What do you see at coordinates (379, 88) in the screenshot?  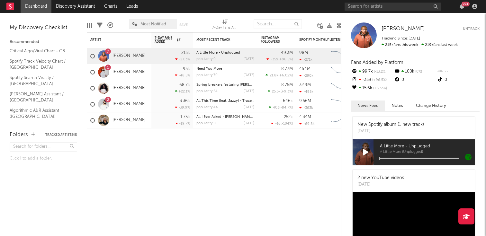 I see `span: +5.33 %` at bounding box center [379, 88].